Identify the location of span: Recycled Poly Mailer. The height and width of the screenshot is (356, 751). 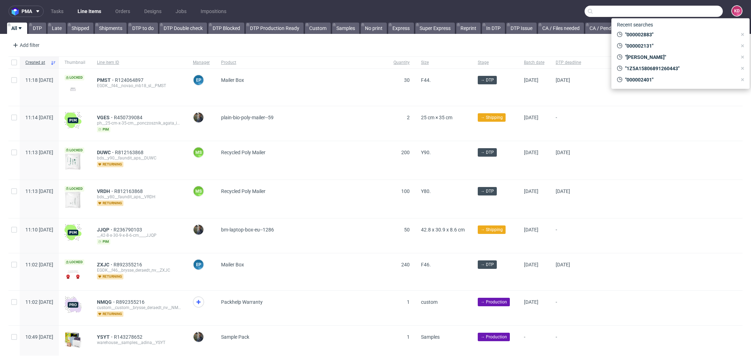
(243, 191).